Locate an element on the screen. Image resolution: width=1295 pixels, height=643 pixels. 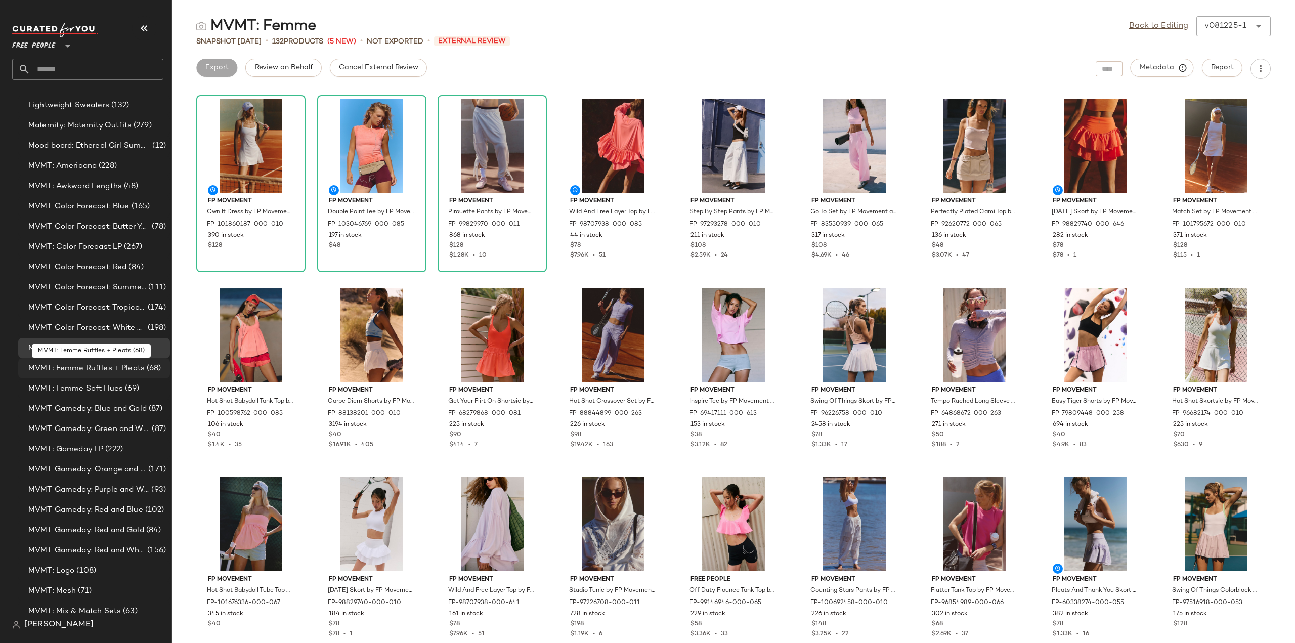
img: 88138201_010_d is located at coordinates (372, 335).